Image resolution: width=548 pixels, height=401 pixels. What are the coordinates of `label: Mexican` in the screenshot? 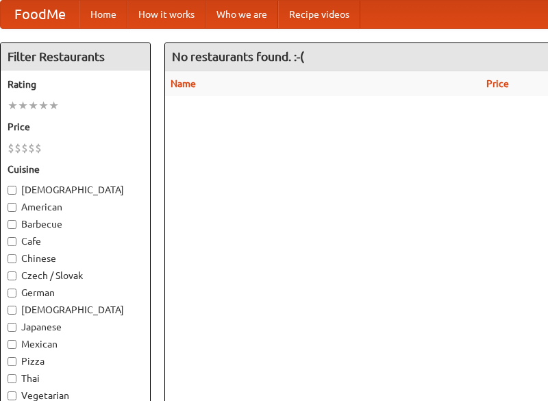 It's located at (75, 344).